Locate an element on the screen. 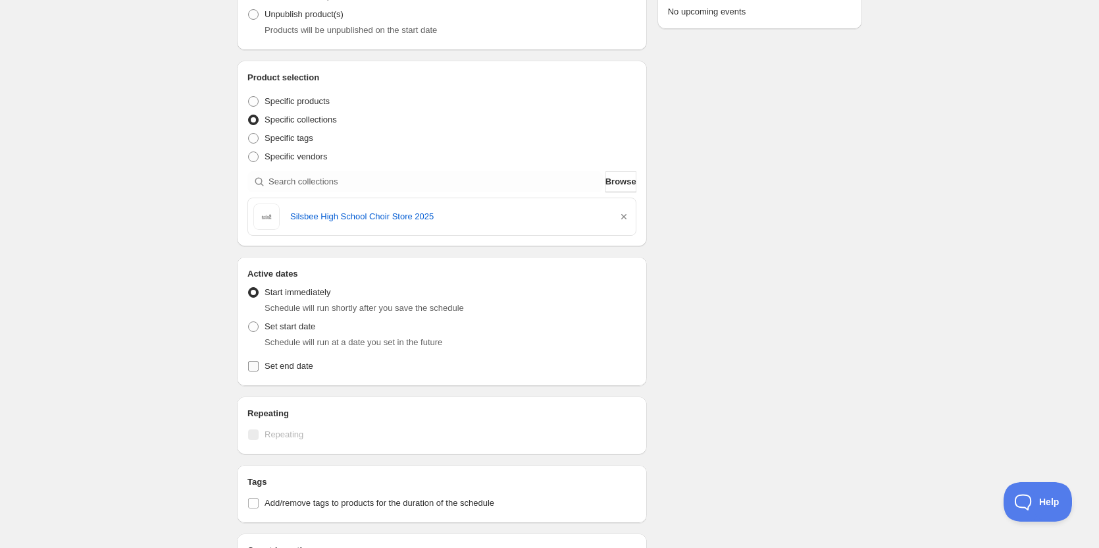 The width and height of the screenshot is (1099, 548). span: Schedule will run at a date you set in the future is located at coordinates (354, 342).